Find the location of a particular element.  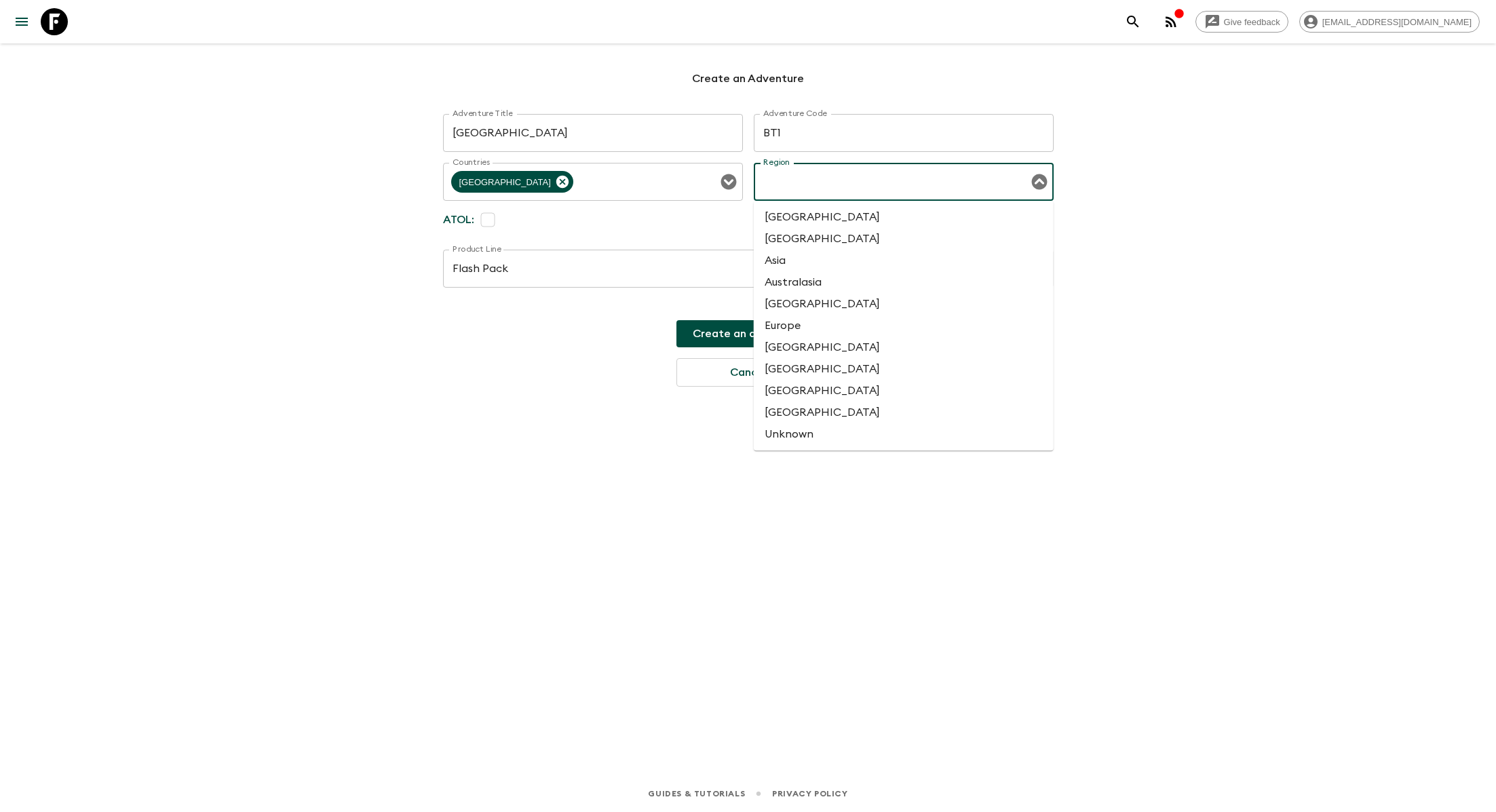

button: Close is located at coordinates (1039, 182).